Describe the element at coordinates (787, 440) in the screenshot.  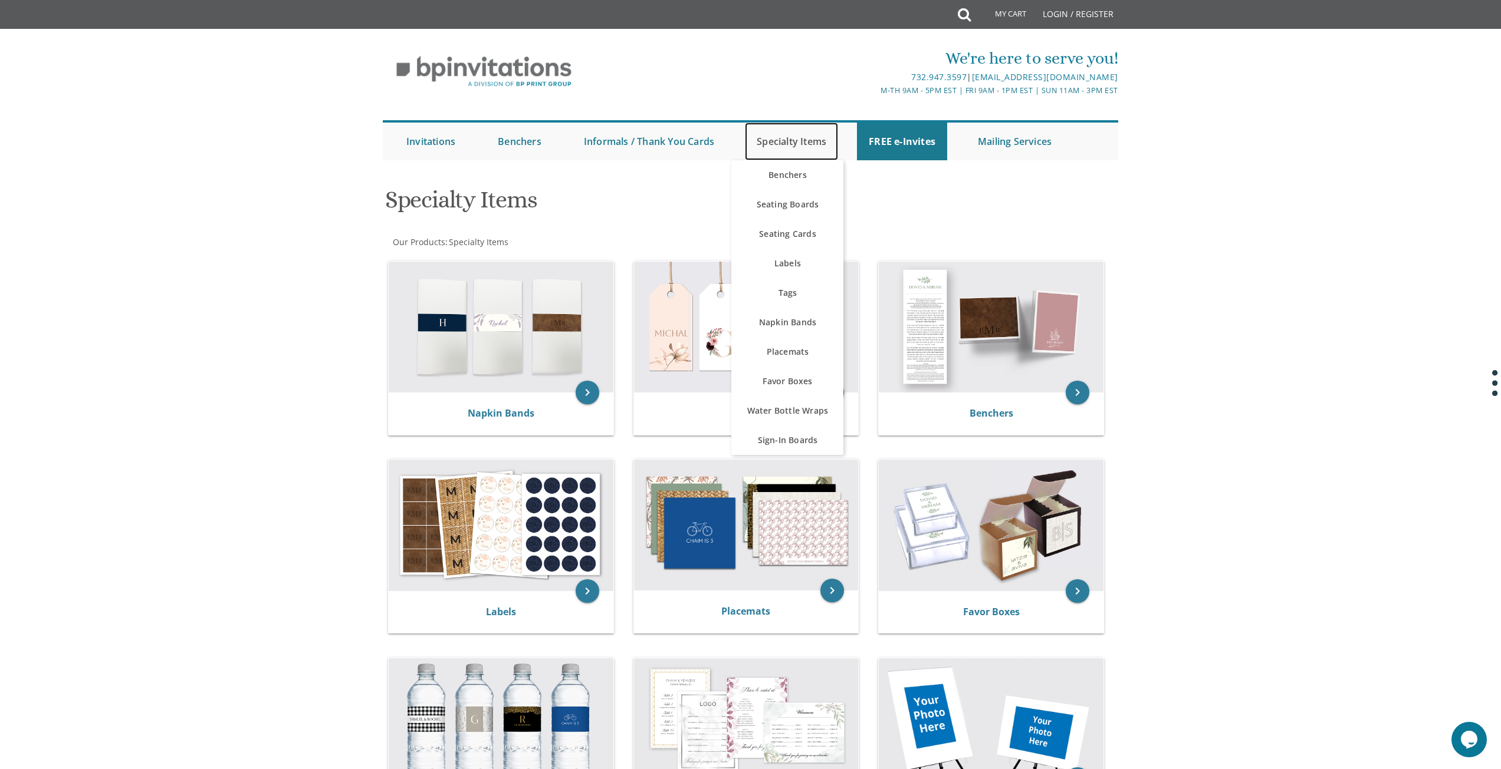
I see `a: Sign-In Boards` at that location.